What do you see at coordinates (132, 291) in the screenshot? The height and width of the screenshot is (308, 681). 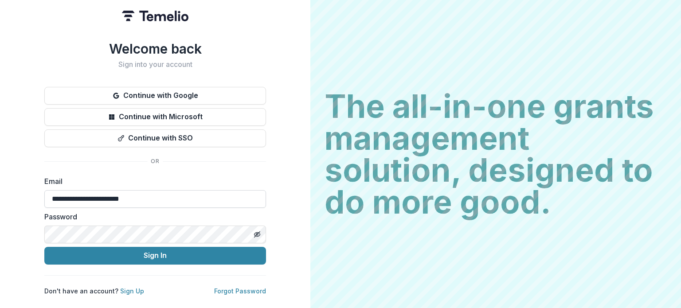 I see `a: Sign Up` at bounding box center [132, 291].